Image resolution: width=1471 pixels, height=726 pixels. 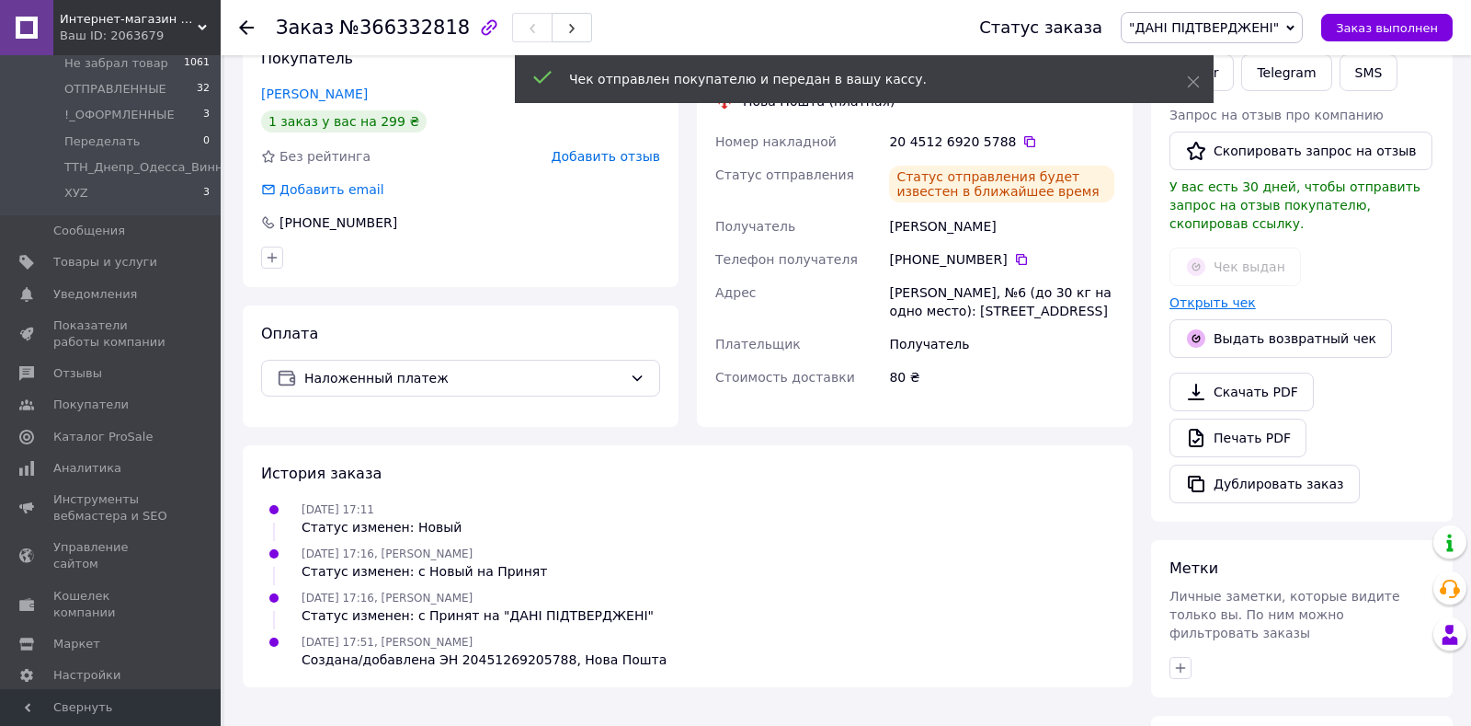 What do you see at coordinates (203, 89) in the screenshot?
I see `span: 32` at bounding box center [203, 89].